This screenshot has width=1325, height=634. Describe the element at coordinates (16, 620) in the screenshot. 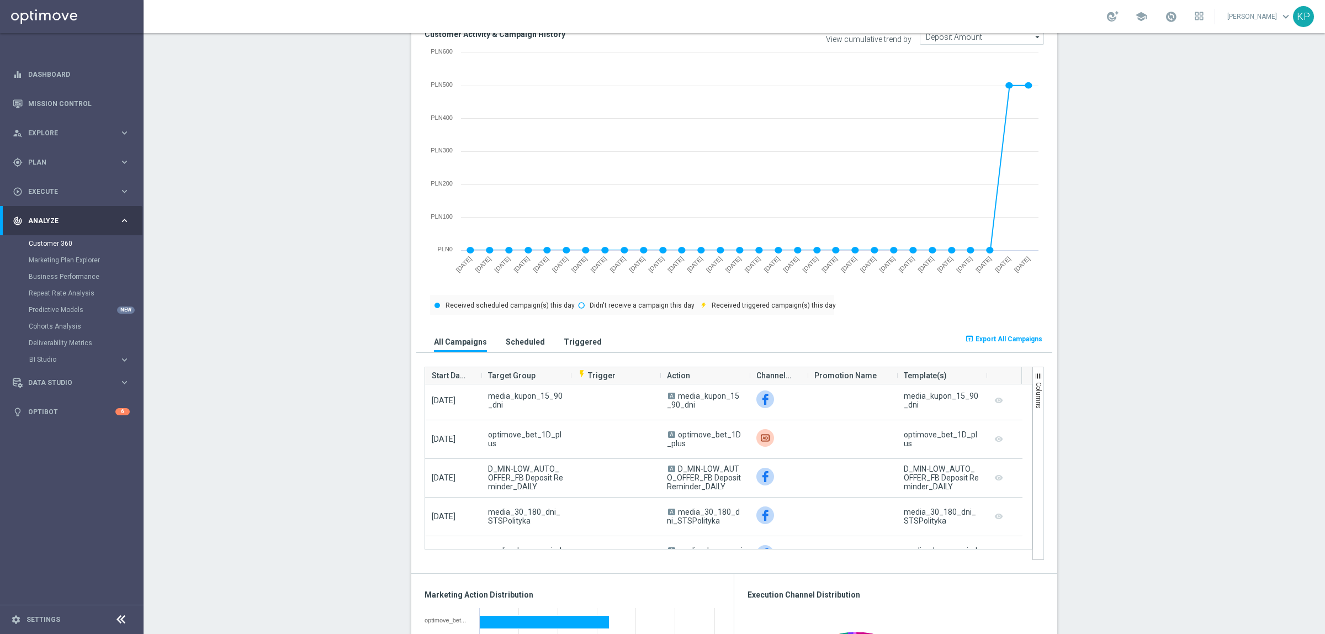

I see `i: settings` at that location.